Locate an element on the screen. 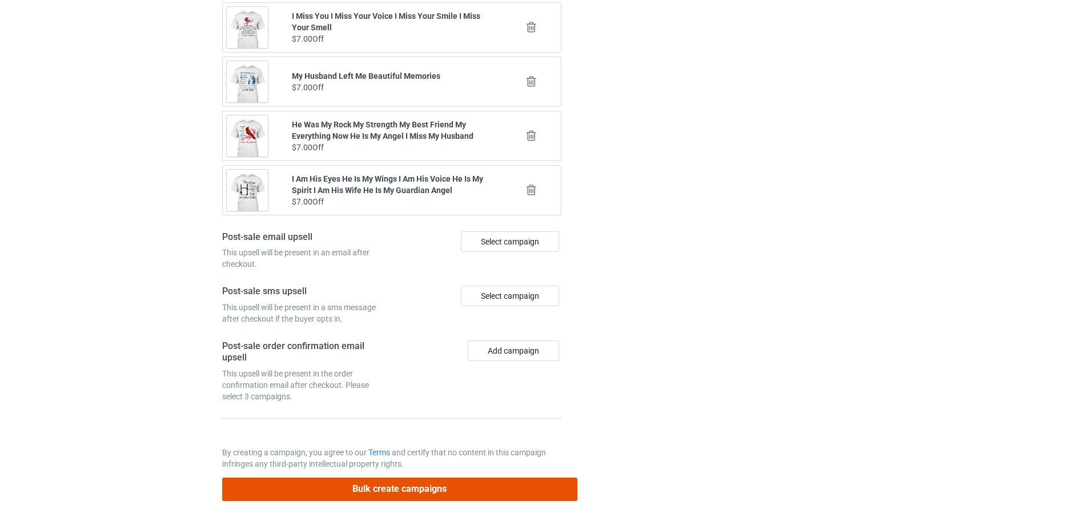 This screenshot has height=525, width=1088. h4: Post-sale order confirmation email upsell is located at coordinates (305, 352).